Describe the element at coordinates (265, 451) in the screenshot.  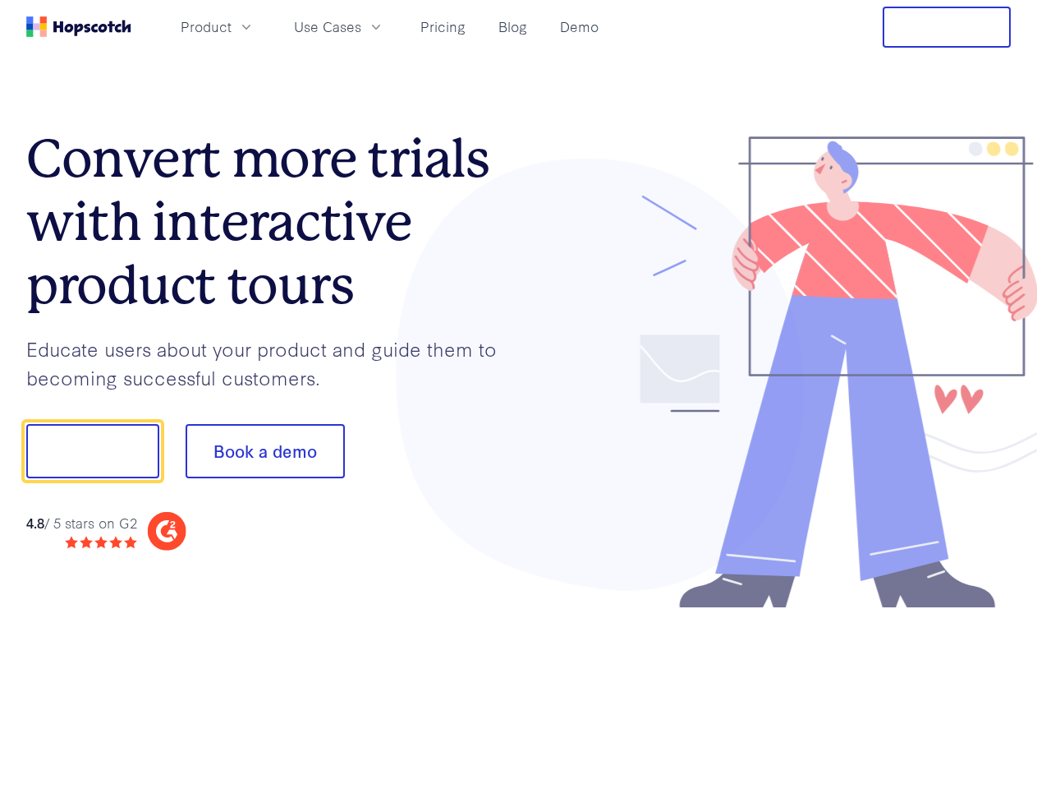
I see `button: Book a demo` at that location.